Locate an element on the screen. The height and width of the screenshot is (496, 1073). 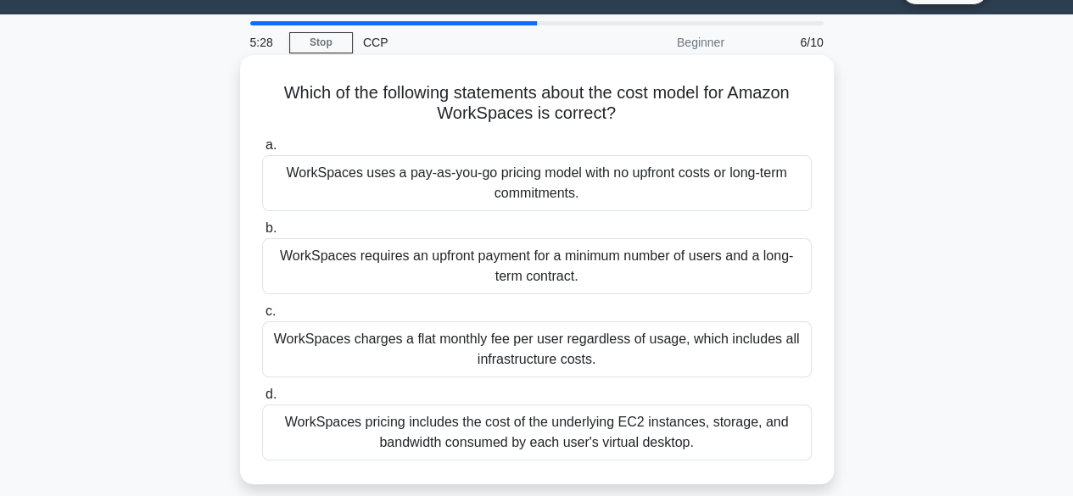
span: a. is located at coordinates (271, 144).